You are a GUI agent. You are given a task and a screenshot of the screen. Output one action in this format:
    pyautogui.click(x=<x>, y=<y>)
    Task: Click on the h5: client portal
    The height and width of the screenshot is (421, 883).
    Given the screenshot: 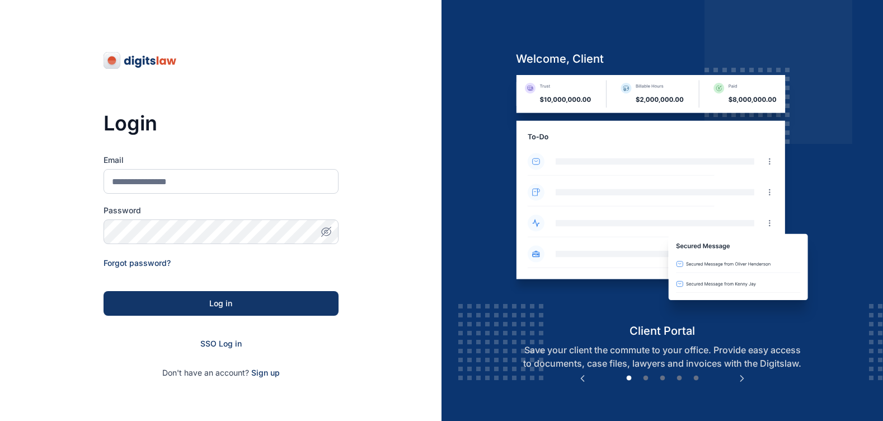 What is the action you would take?
    pyautogui.click(x=662, y=331)
    